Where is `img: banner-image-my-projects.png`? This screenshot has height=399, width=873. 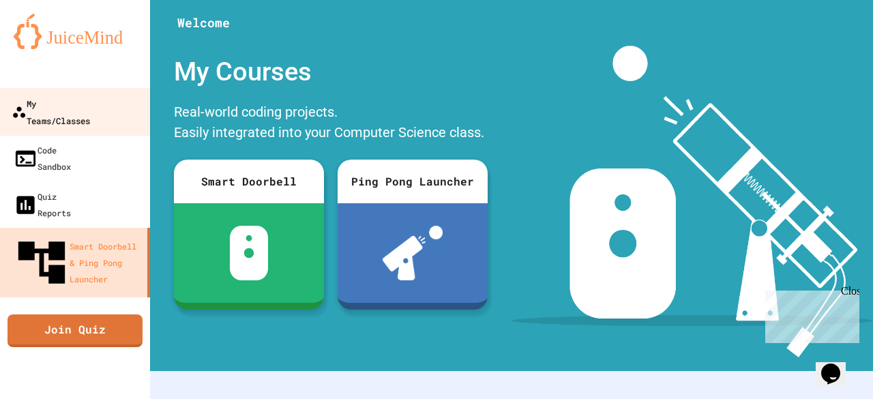
img: banner-image-my-projects.png is located at coordinates (692, 201).